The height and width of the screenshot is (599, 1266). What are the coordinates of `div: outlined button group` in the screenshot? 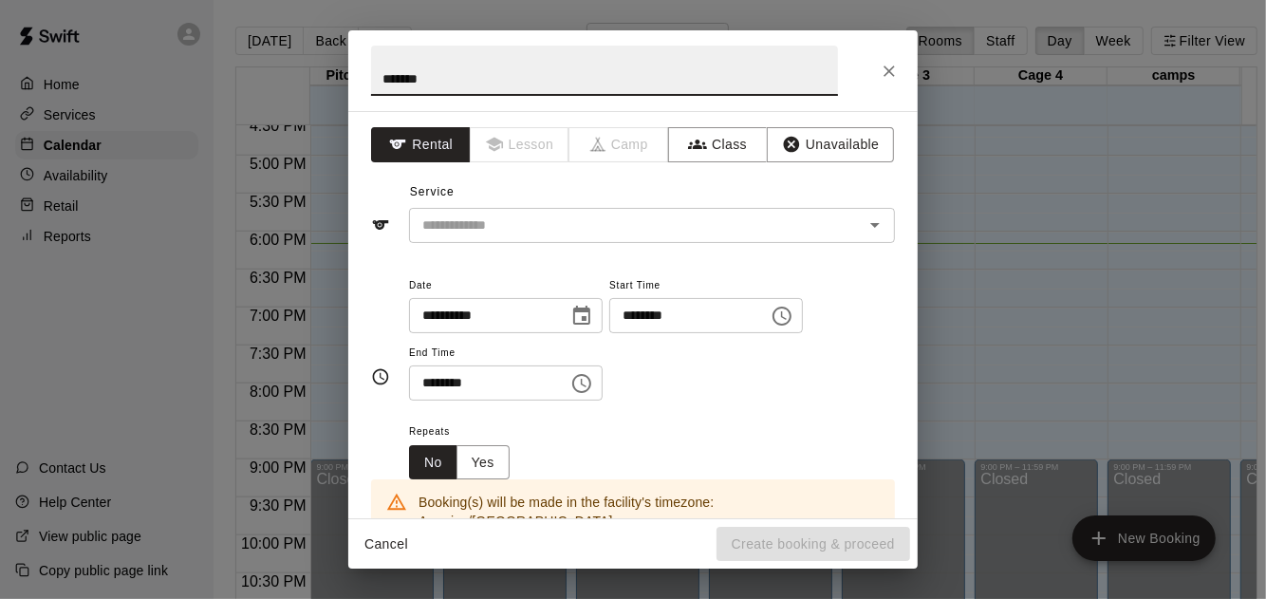 It's located at (459, 462).